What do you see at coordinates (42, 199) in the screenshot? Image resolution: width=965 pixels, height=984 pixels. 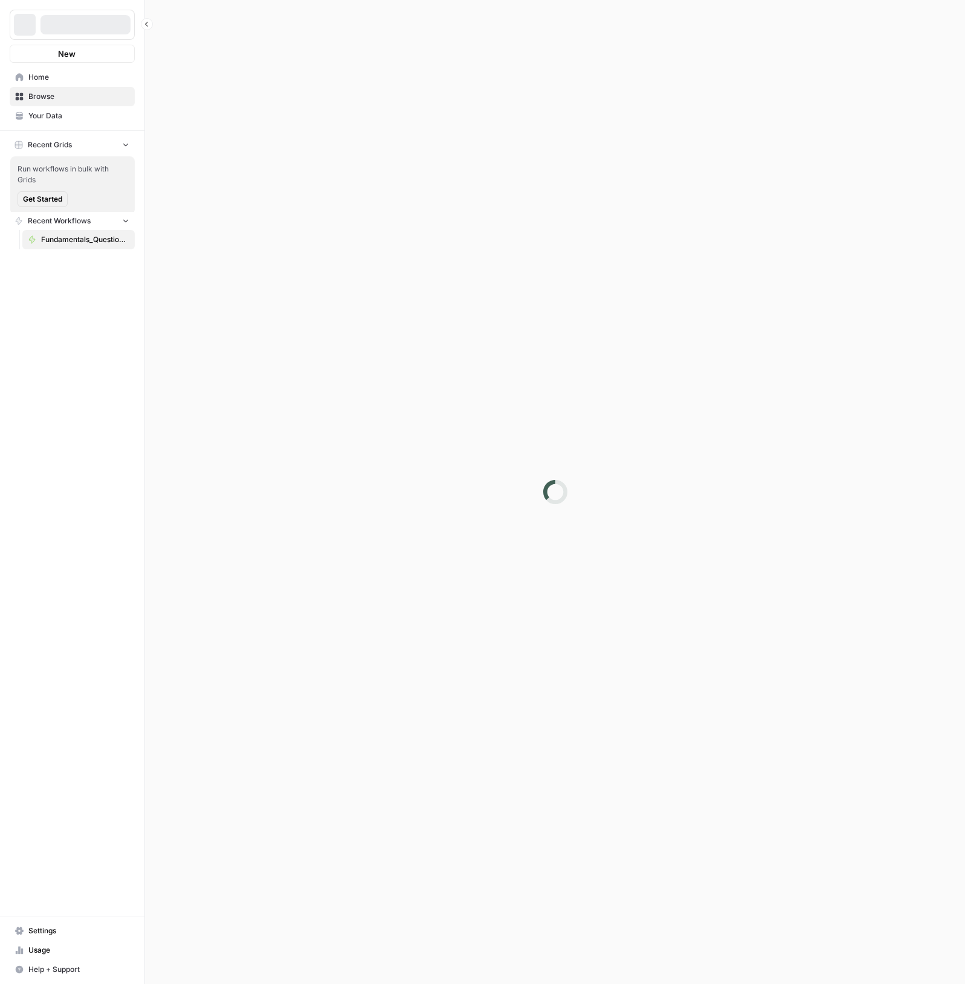 I see `span: Get Started` at bounding box center [42, 199].